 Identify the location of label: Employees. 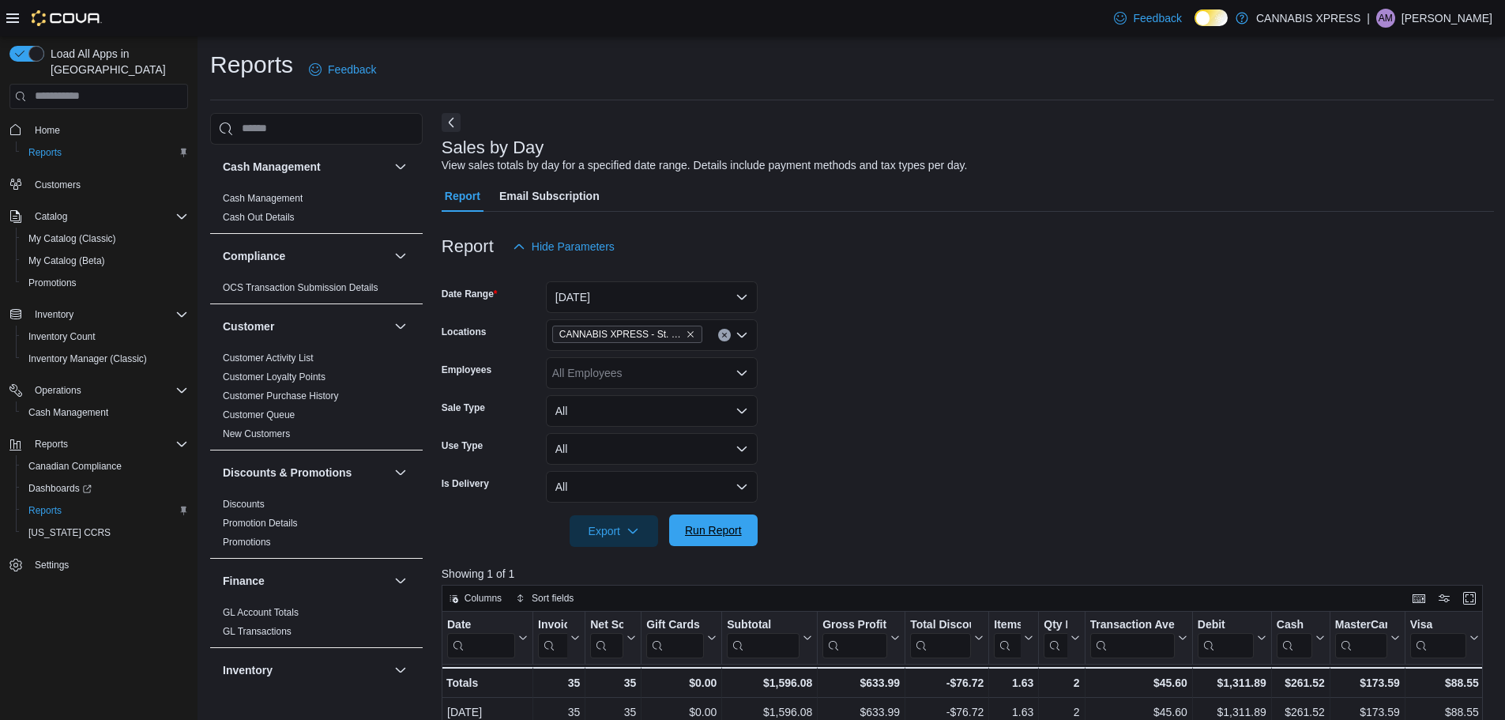
(466, 370).